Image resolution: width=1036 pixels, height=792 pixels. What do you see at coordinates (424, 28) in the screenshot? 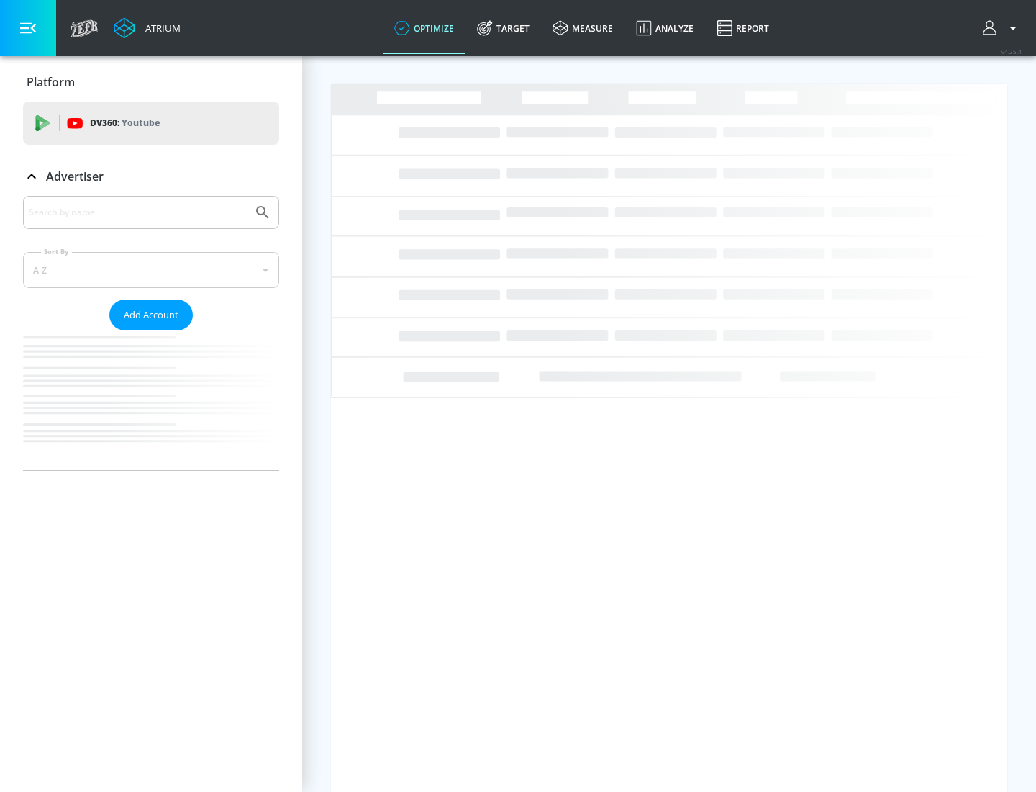
I see `a: optimize` at bounding box center [424, 28].